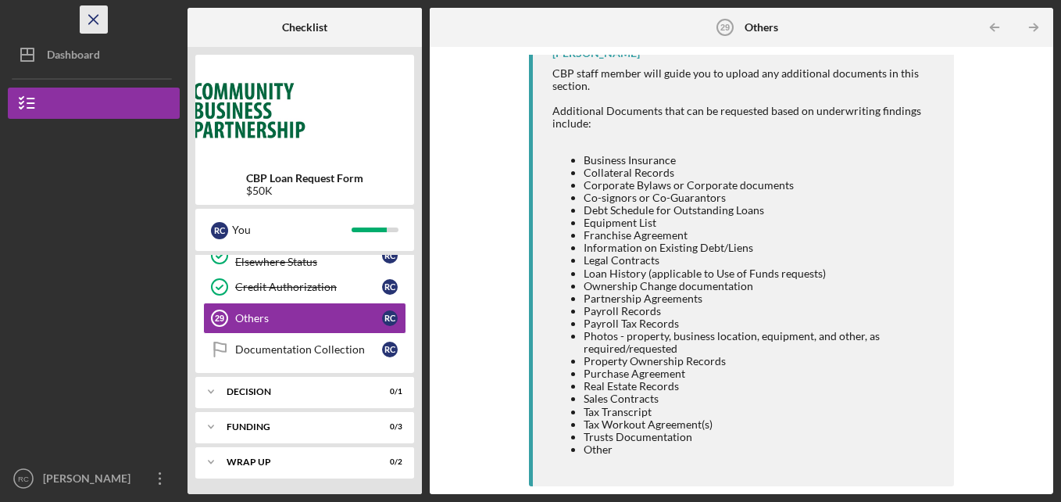 Image resolution: width=1061 pixels, height=502 pixels. I want to click on li: Tax Transcript, so click(761, 412).